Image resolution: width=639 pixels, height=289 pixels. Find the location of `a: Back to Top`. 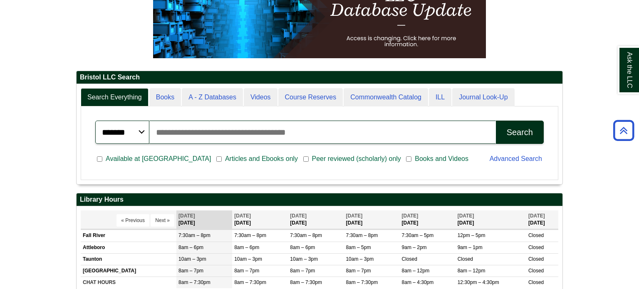

a: Back to Top is located at coordinates (624, 130).